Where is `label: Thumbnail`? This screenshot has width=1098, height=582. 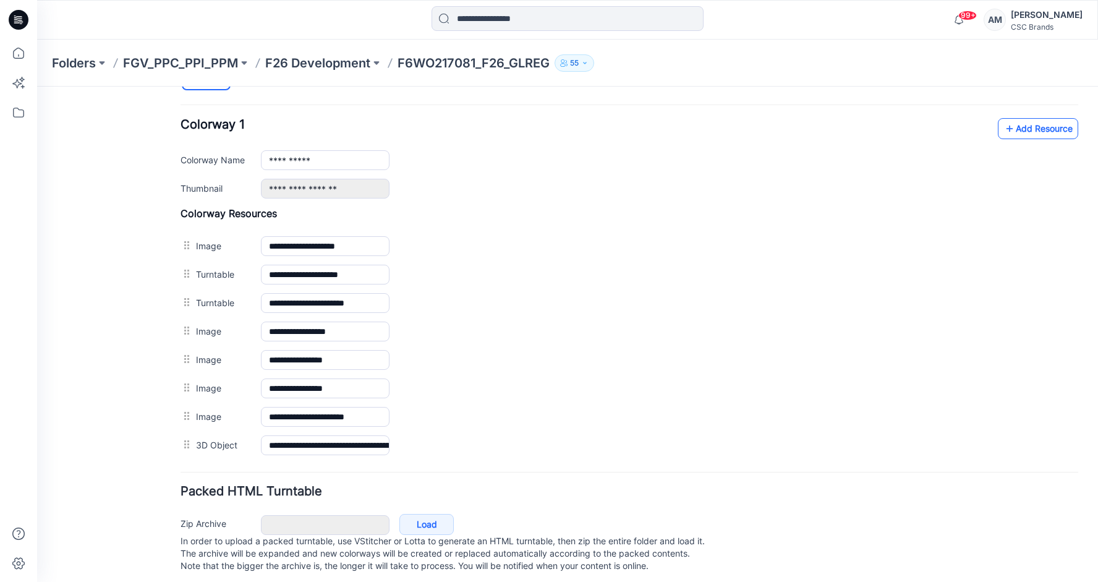
label: Thumbnail is located at coordinates (177, 101).